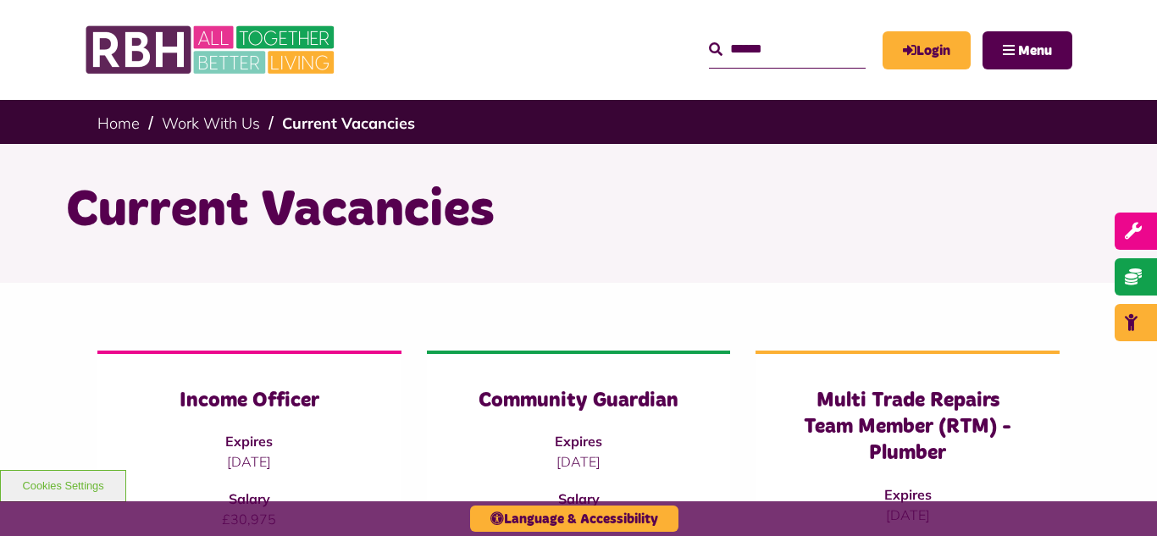 Image resolution: width=1157 pixels, height=536 pixels. What do you see at coordinates (1027, 50) in the screenshot?
I see `button: Navigation` at bounding box center [1027, 50].